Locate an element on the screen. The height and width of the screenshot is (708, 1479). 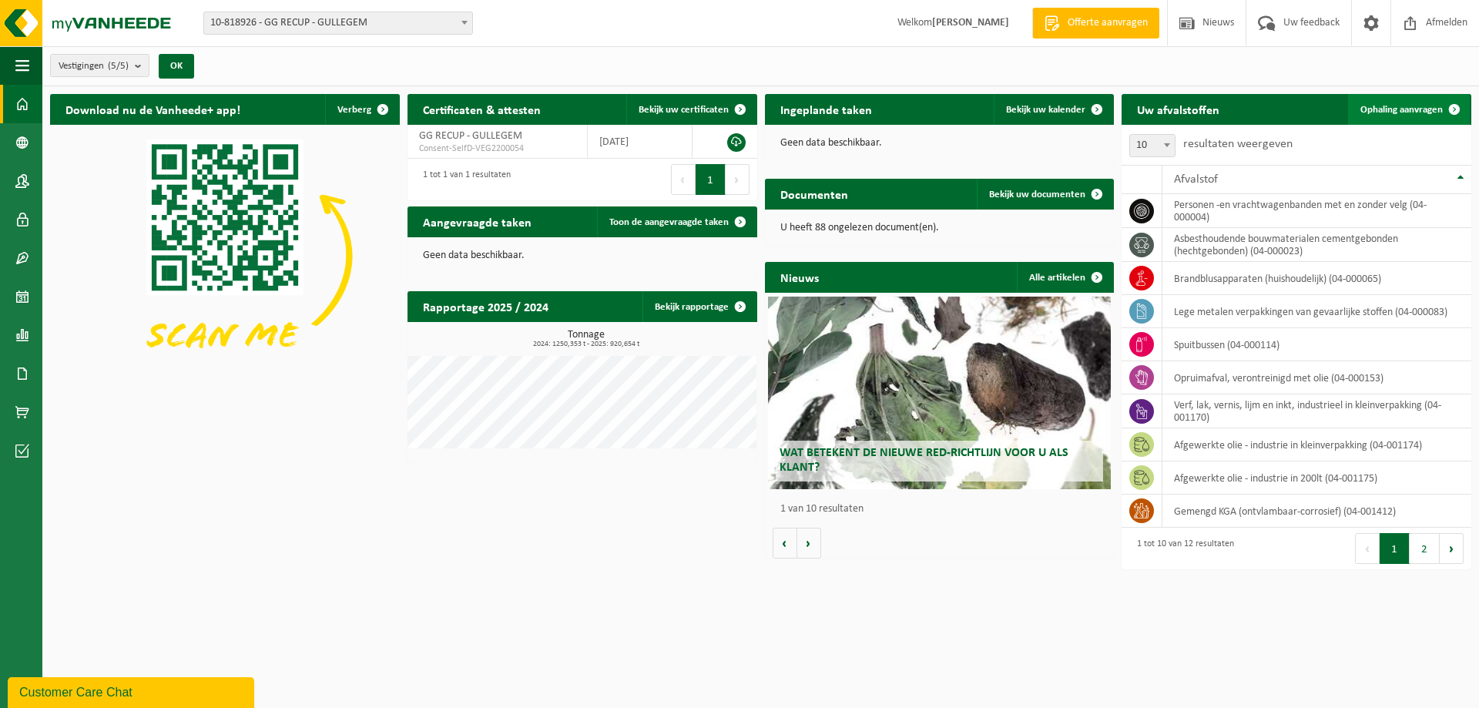
h2: Aangevraagde taken is located at coordinates (477, 221).